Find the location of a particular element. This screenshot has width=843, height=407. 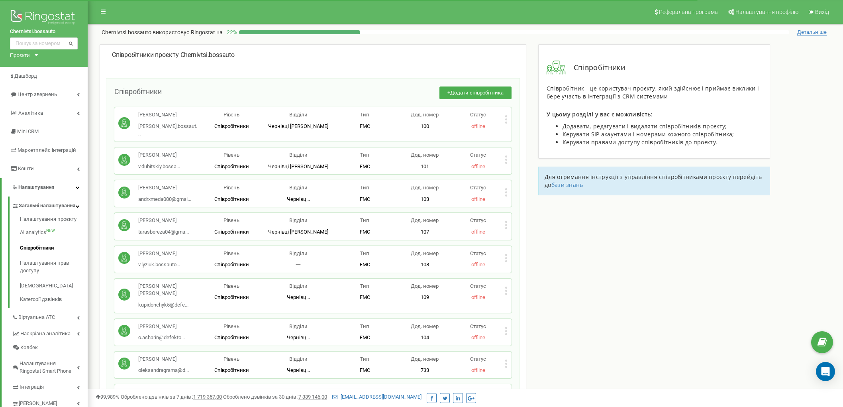

span: Оброблено дзвінків за 7 днів : is located at coordinates (171, 396).